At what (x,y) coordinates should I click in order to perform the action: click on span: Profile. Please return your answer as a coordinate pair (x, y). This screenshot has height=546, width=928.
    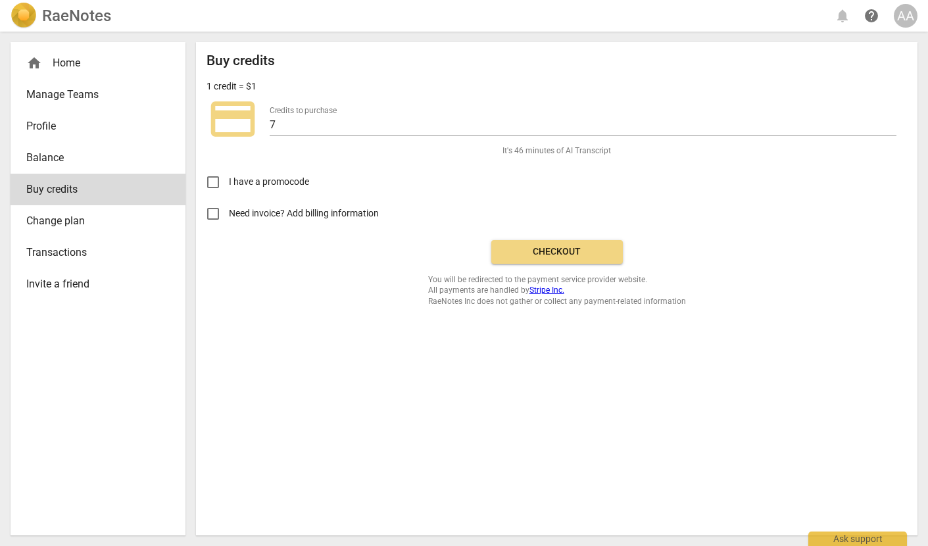
    Looking at the image, I should click on (93, 126).